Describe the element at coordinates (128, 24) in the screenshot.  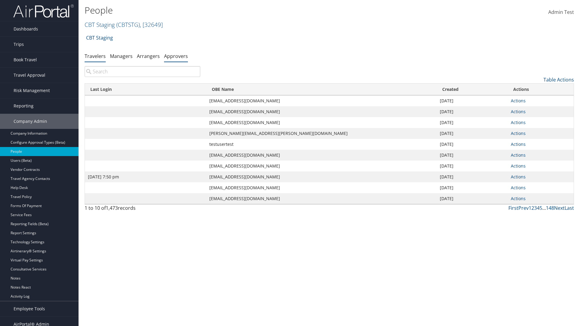
I see `span: ( CBTSTG )` at that location.